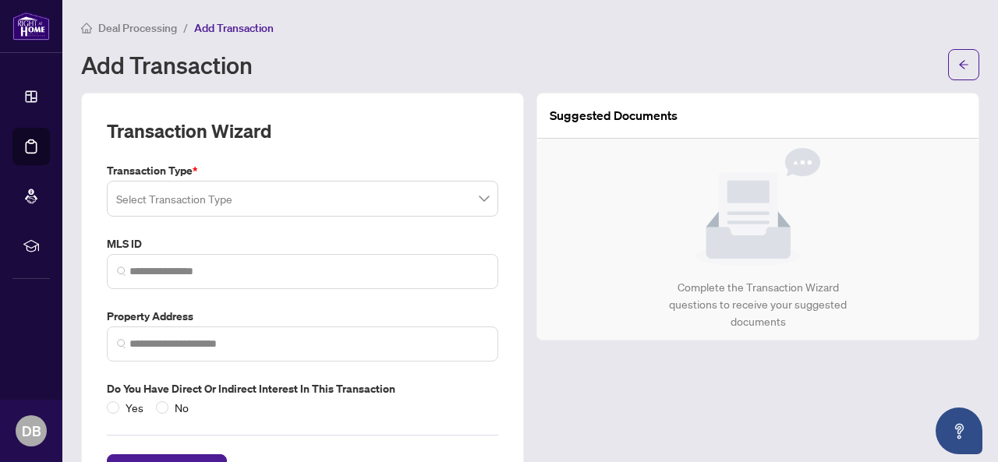 This screenshot has width=998, height=462. What do you see at coordinates (182, 408) in the screenshot?
I see `span: No` at bounding box center [182, 408].